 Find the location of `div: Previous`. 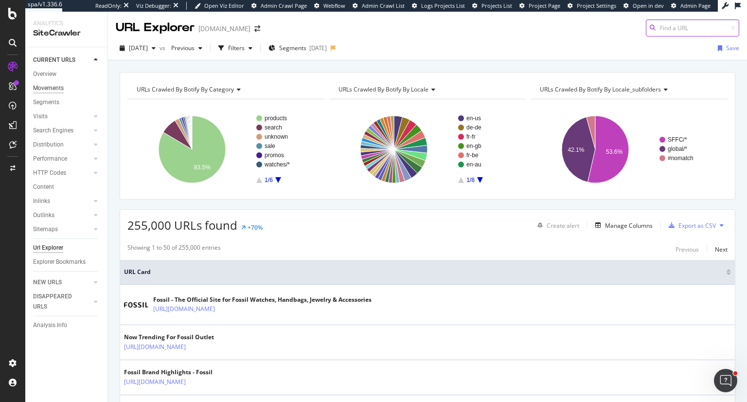

div: Previous is located at coordinates (688, 249).